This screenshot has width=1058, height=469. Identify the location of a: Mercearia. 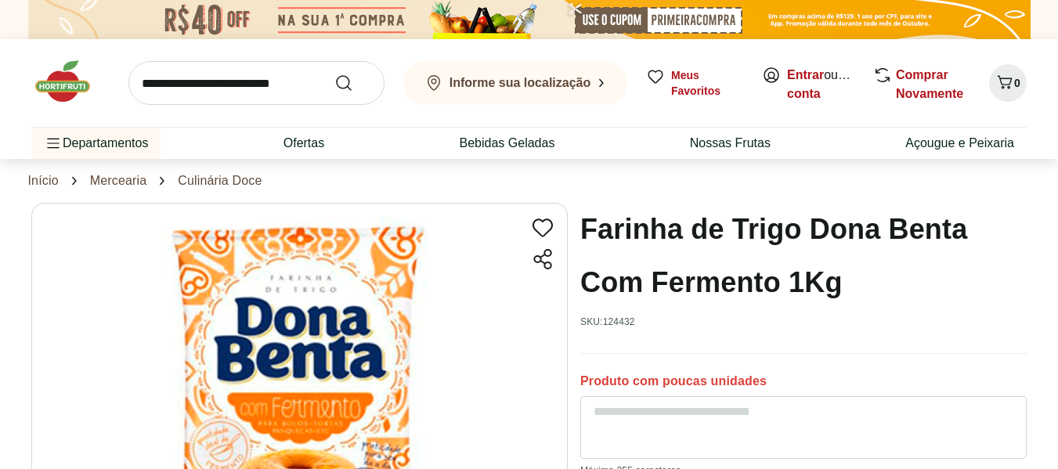
(118, 181).